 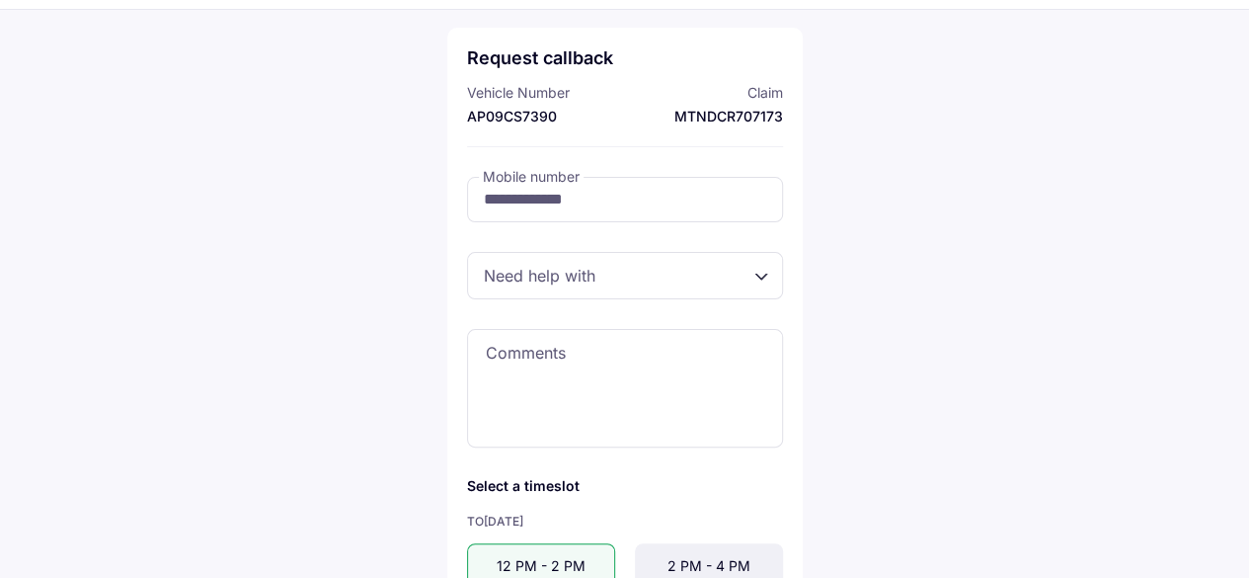 I want to click on div: Claim, so click(x=706, y=93).